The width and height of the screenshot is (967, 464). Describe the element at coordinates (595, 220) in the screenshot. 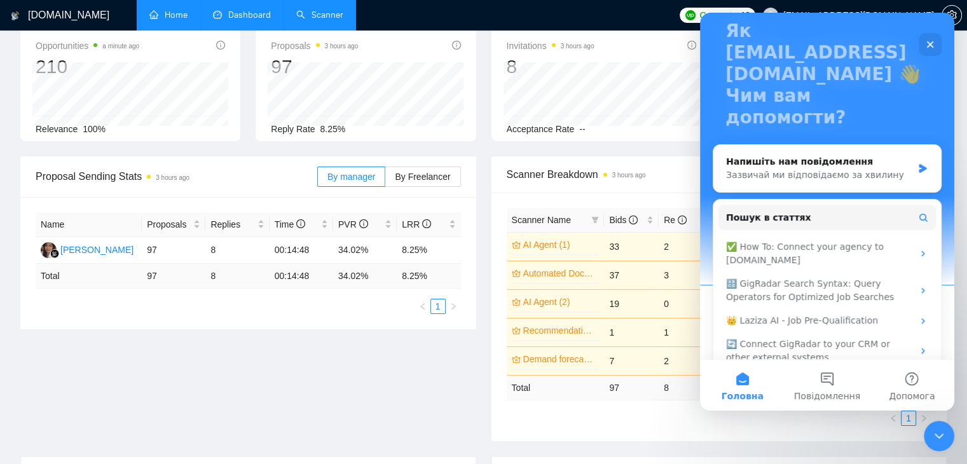

I see `span: filter` at that location.